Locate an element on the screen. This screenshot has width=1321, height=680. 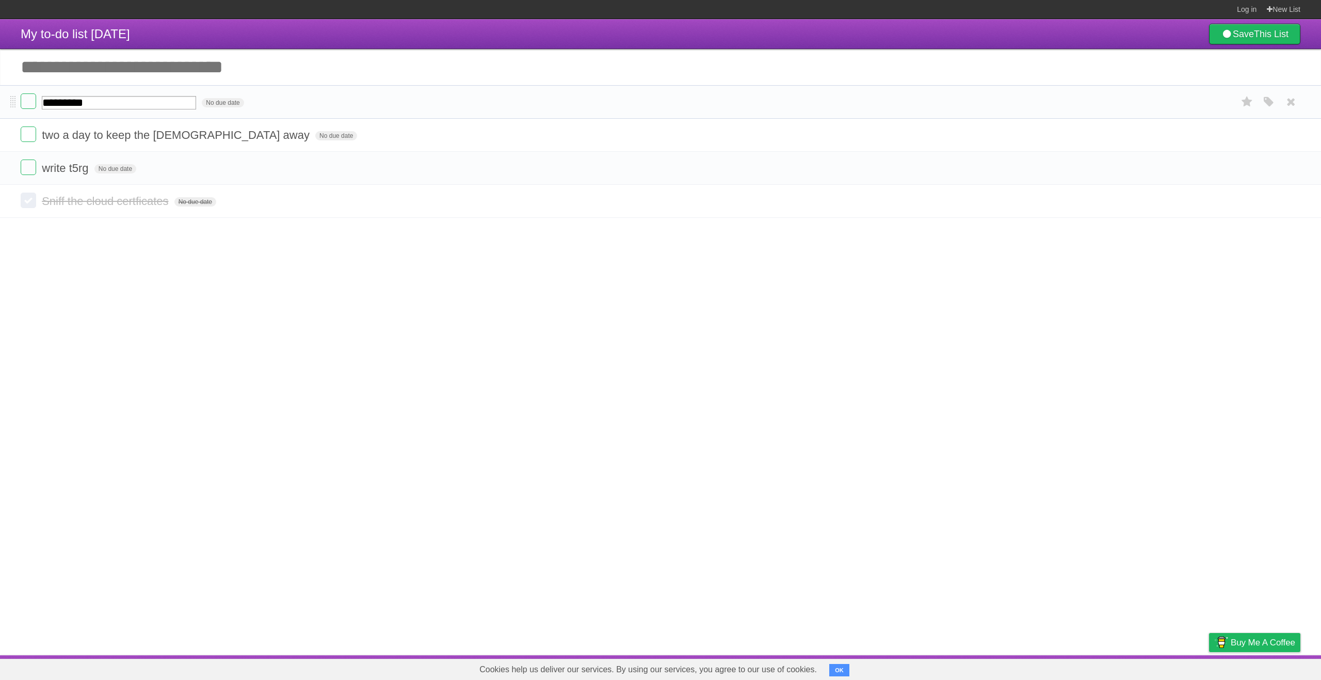
b: This List is located at coordinates (1271, 34).